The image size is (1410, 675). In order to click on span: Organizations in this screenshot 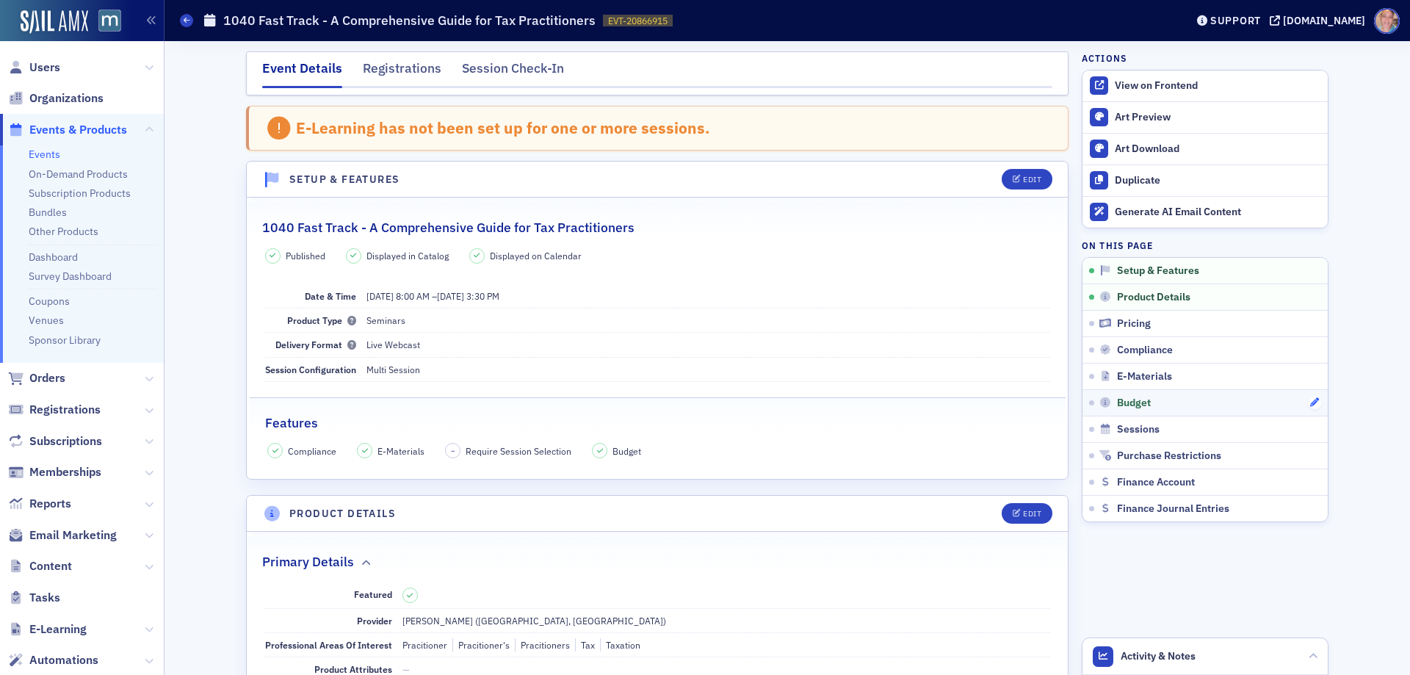, I will do `click(66, 98)`.